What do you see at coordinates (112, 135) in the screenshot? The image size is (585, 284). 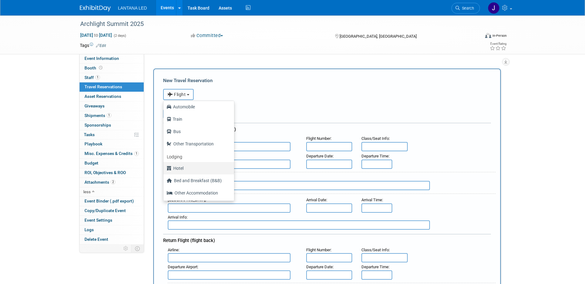 I see `a: Tasks` at bounding box center [112, 135].